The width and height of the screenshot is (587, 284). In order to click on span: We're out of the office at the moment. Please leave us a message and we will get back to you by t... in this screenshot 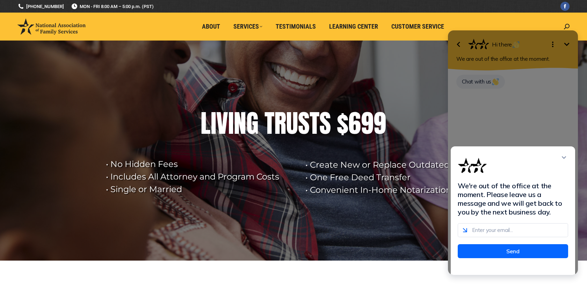, I will do `click(71, 192)`.